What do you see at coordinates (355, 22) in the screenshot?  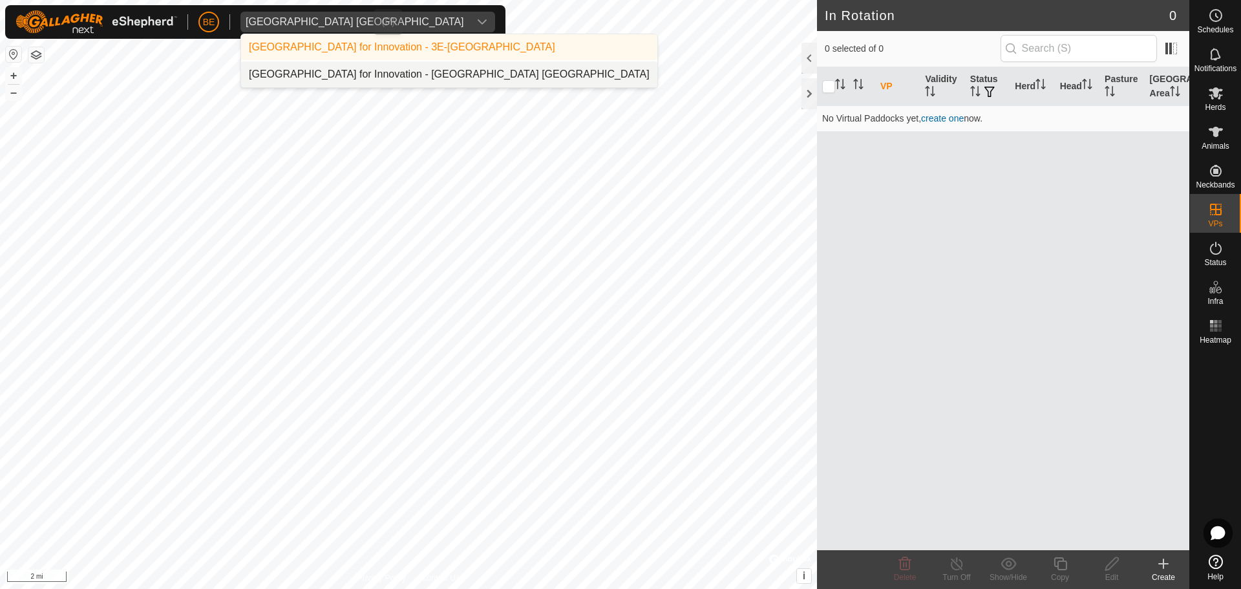 I see `span: Olds College Alberta` at bounding box center [355, 22].